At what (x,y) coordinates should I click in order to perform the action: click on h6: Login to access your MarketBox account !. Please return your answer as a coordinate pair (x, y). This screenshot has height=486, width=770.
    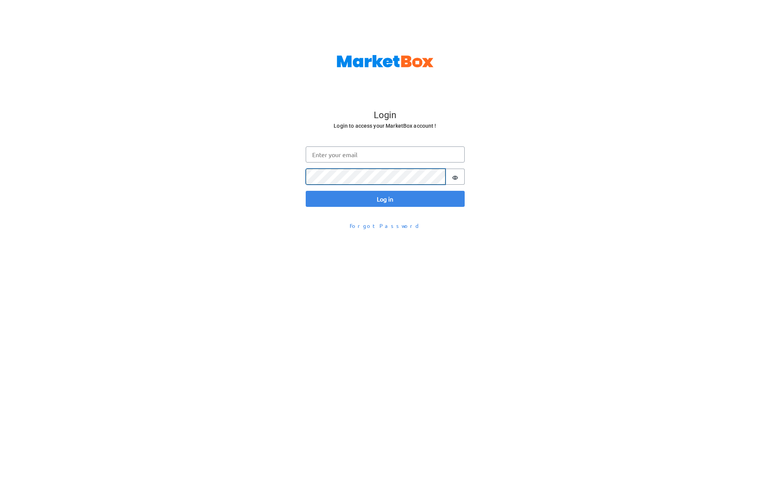
    Looking at the image, I should click on (385, 126).